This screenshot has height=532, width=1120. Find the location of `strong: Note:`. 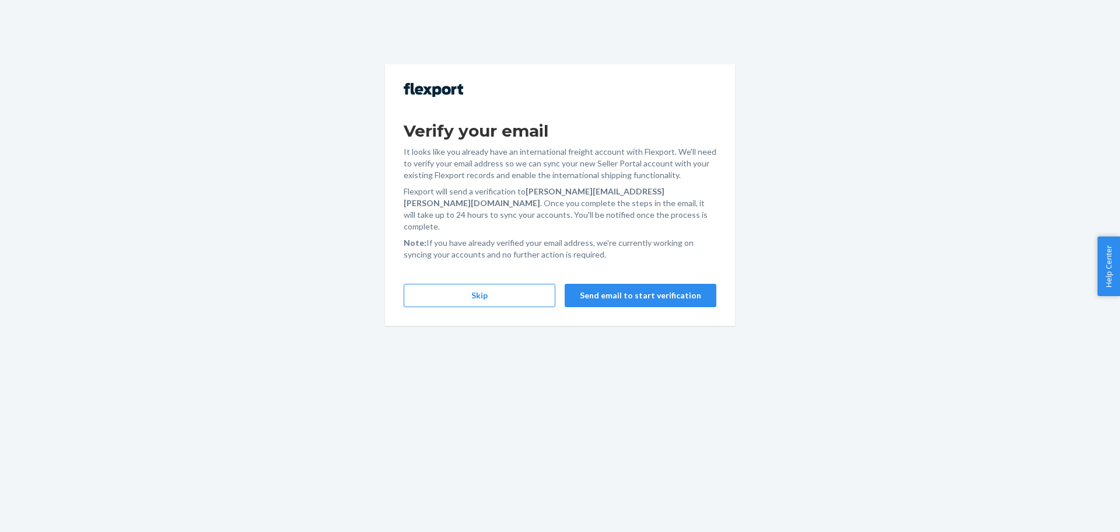

strong: Note: is located at coordinates (415, 242).